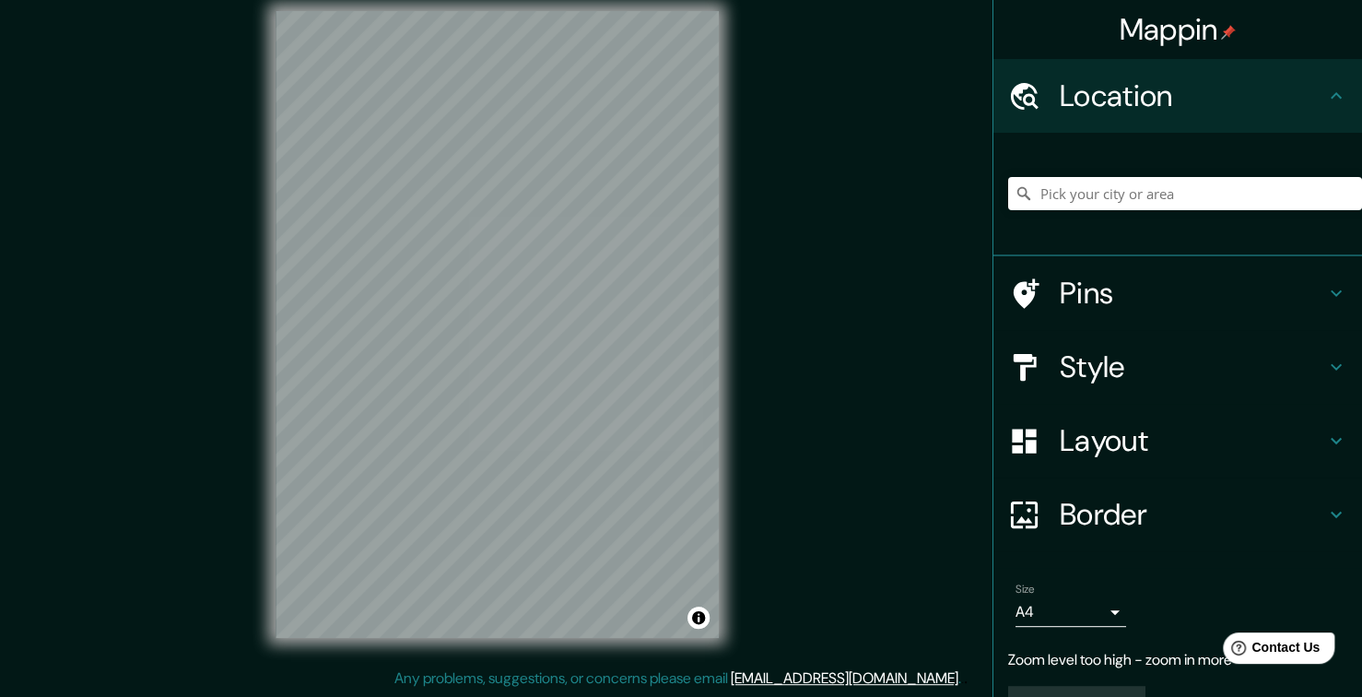  I want to click on img: pin-icon.png, so click(1228, 32).